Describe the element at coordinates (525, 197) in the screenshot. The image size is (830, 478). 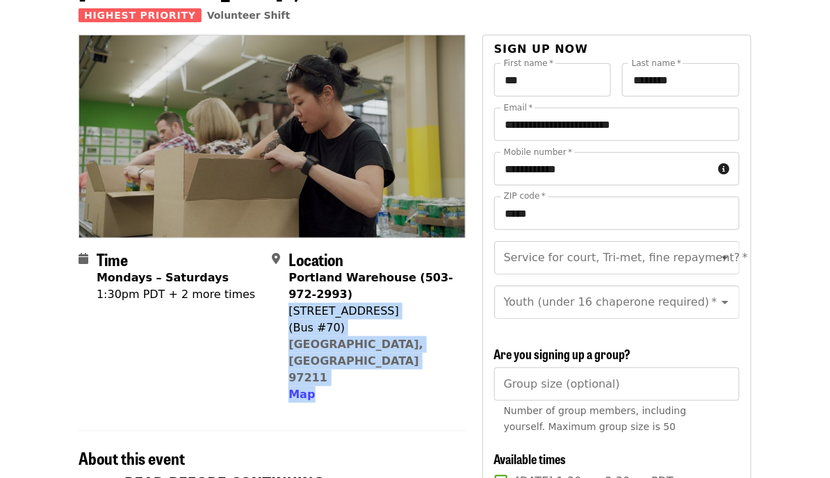
I see `label: ZIP code` at that location.